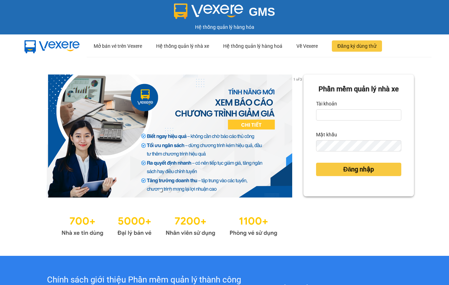 This screenshot has height=285, width=449. I want to click on label: Tài khoản, so click(327, 104).